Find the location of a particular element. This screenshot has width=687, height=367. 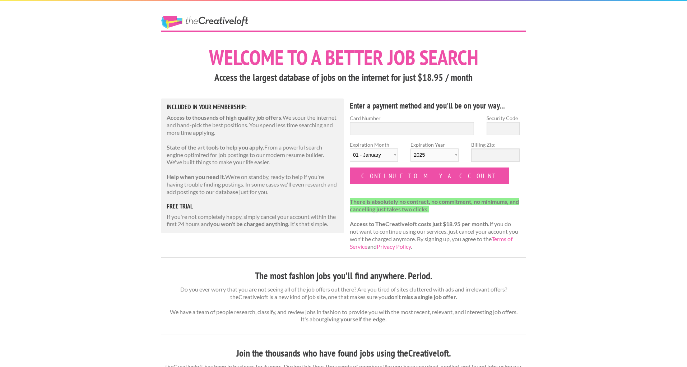

strong: giving yourself the edge. is located at coordinates (355, 318).